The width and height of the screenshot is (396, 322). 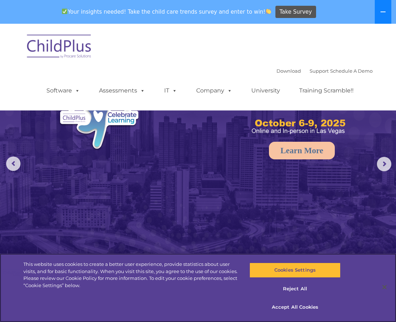 What do you see at coordinates (326, 91) in the screenshot?
I see `a: Training Scramble!!` at bounding box center [326, 91].